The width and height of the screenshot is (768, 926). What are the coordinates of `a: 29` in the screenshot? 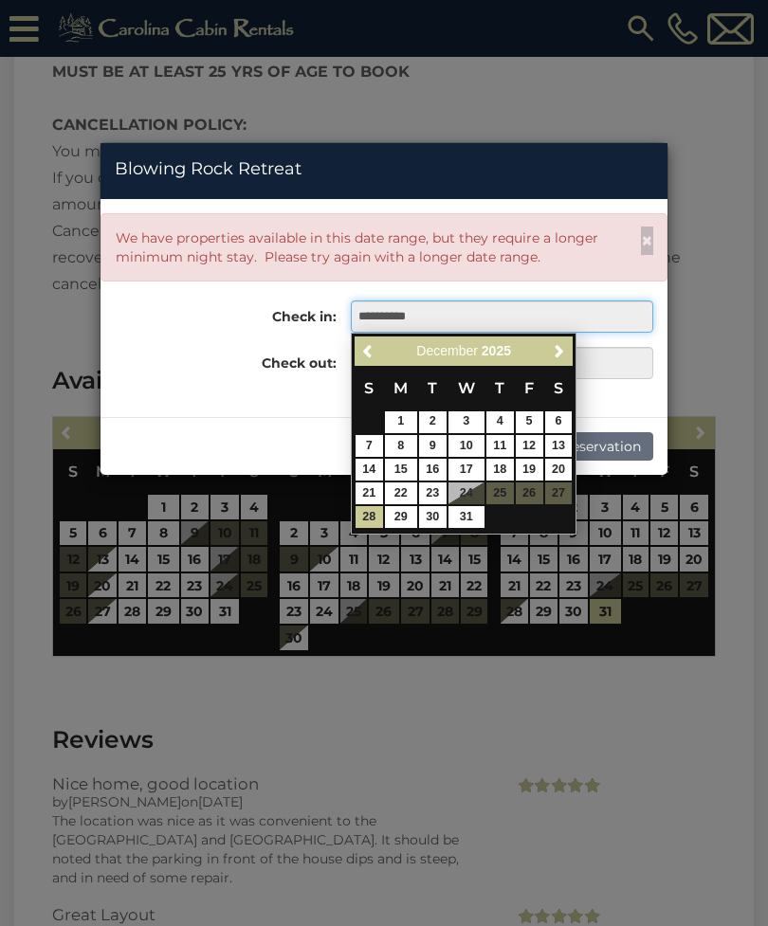 It's located at (401, 517).